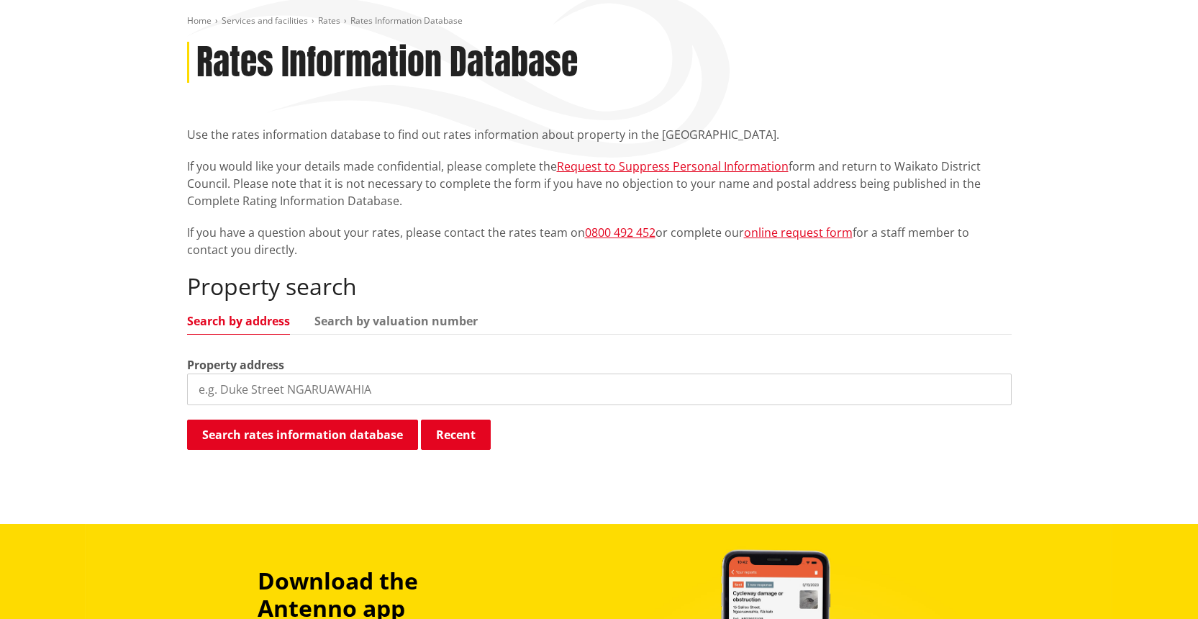 This screenshot has width=1198, height=619. Describe the element at coordinates (406, 20) in the screenshot. I see `span: Rates Information Database` at that location.